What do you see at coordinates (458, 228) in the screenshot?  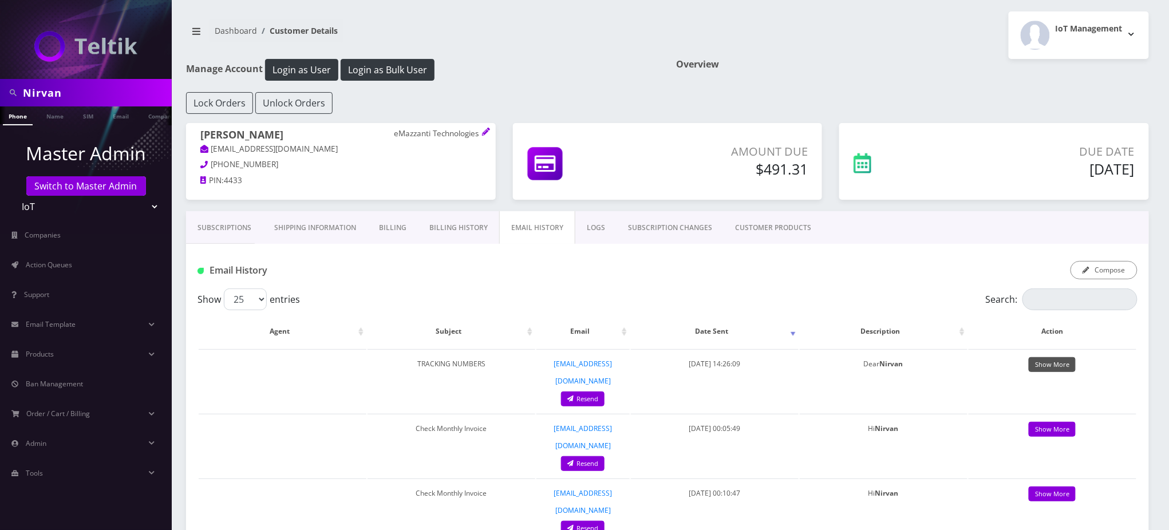 I see `a: Billing History` at bounding box center [458, 228].